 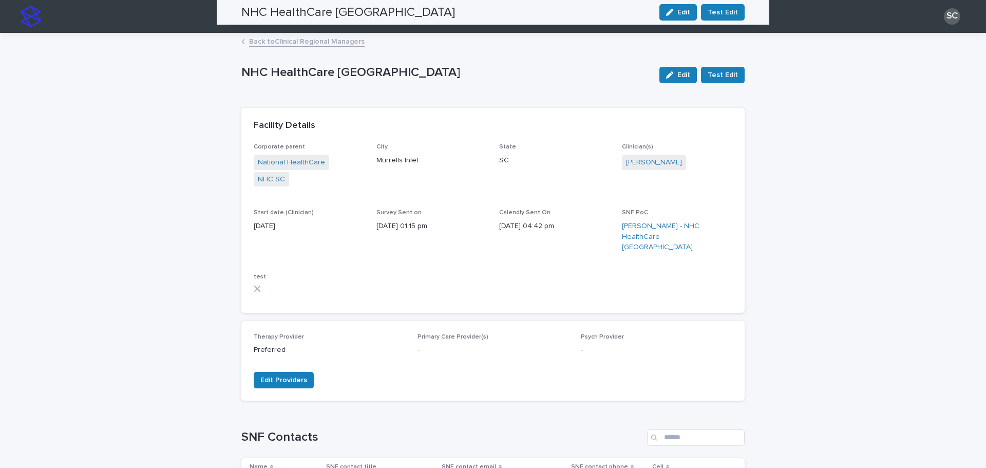 What do you see at coordinates (306, 41) in the screenshot?
I see `a: Back toClinical Regional Managers` at bounding box center [306, 41].